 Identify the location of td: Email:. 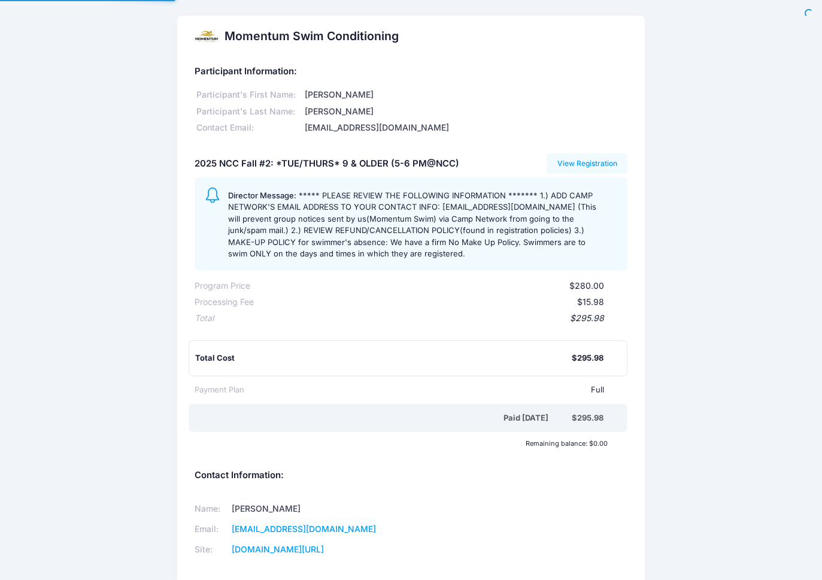
(211, 529).